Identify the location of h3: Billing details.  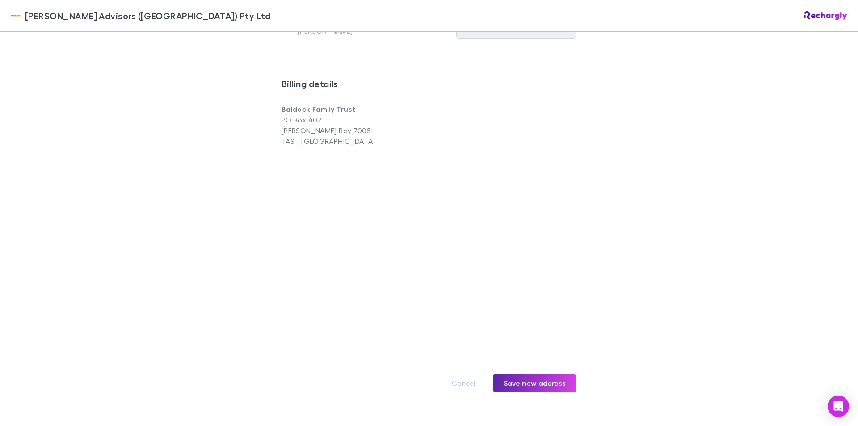
(429, 85).